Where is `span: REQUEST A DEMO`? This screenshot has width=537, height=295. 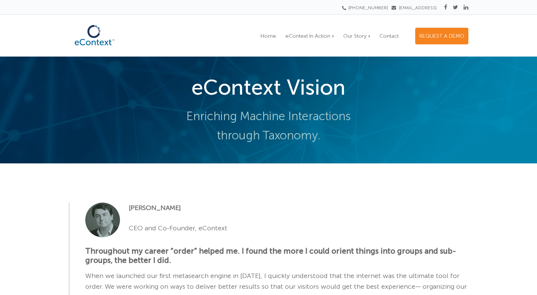
span: REQUEST A DEMO is located at coordinates (442, 36).